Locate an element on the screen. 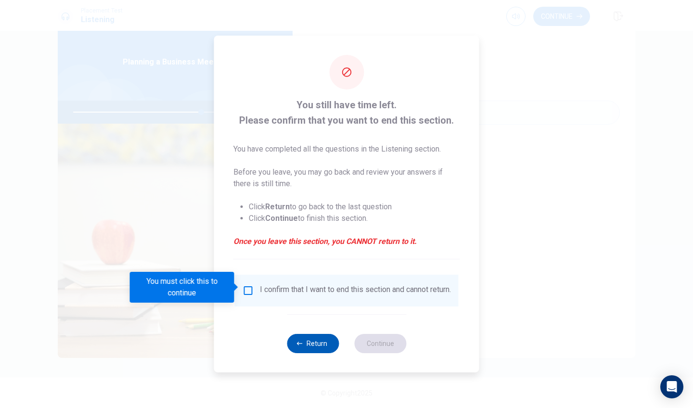 This screenshot has width=693, height=408. span: You must click this to continue is located at coordinates (248, 291).